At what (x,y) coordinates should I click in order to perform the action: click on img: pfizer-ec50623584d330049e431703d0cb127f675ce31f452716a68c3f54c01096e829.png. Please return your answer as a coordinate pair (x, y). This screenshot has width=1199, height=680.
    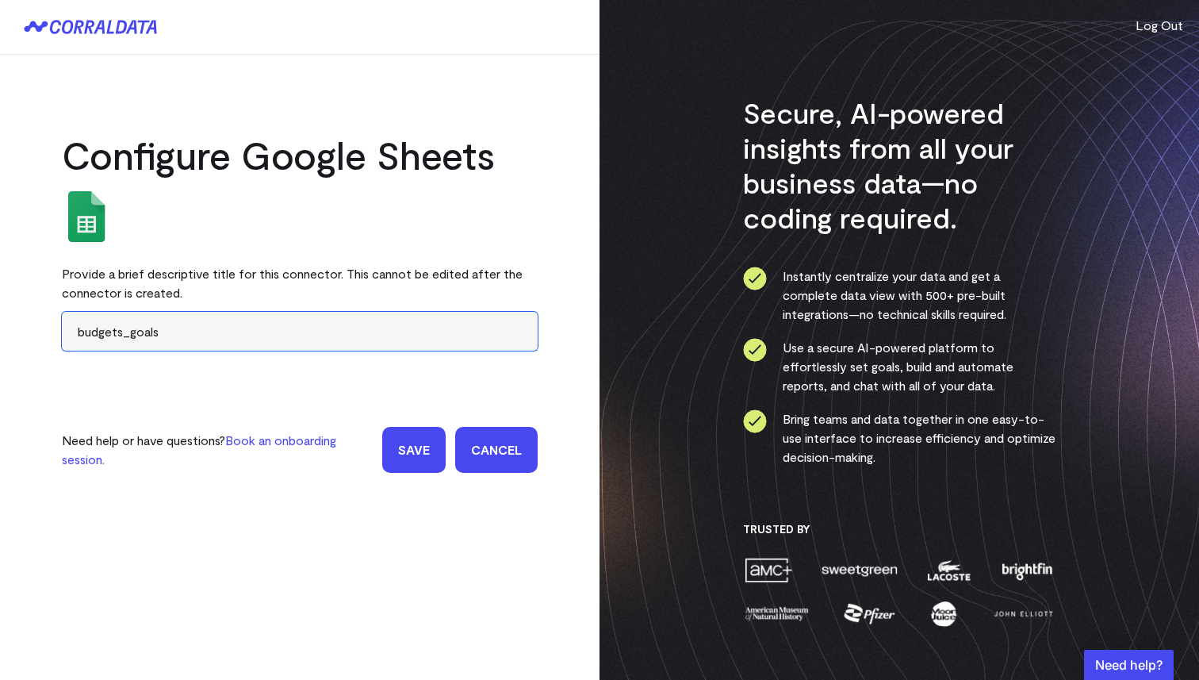
    Looking at the image, I should click on (869, 613).